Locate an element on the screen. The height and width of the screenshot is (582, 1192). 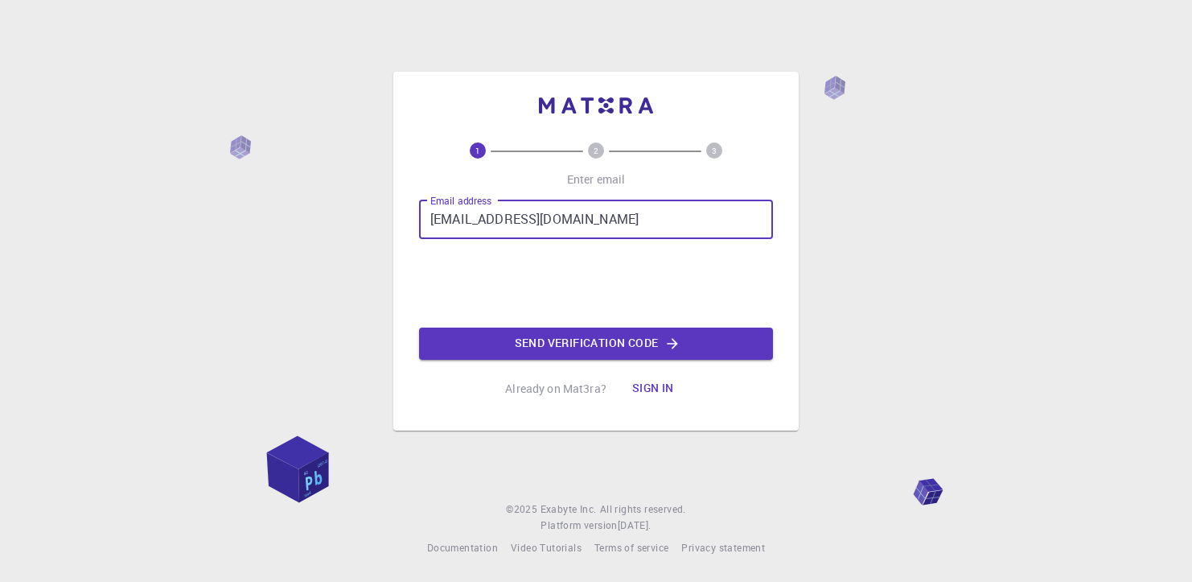
span: Exabyte Inc. is located at coordinates (569, 508).